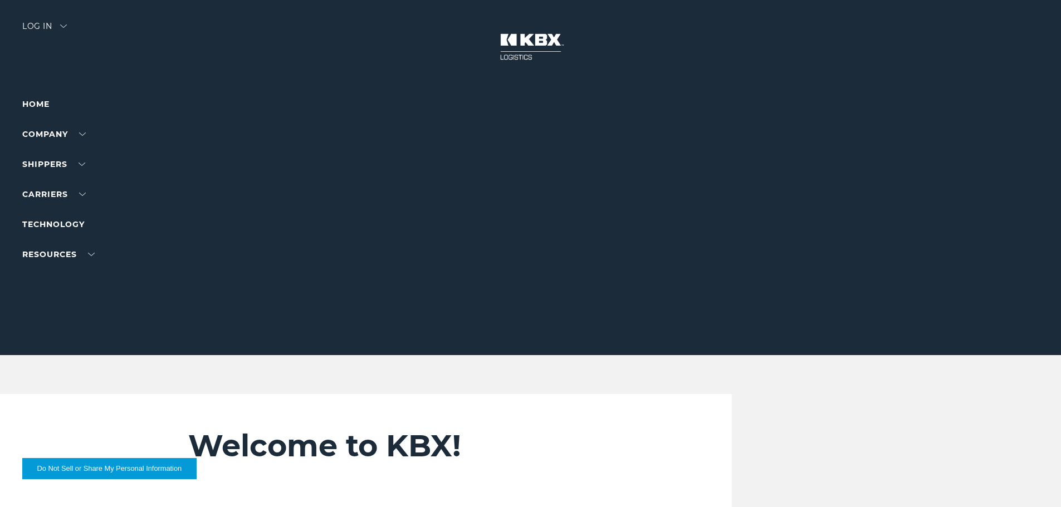 This screenshot has width=1061, height=507. What do you see at coordinates (53, 224) in the screenshot?
I see `a: Technology` at bounding box center [53, 224].